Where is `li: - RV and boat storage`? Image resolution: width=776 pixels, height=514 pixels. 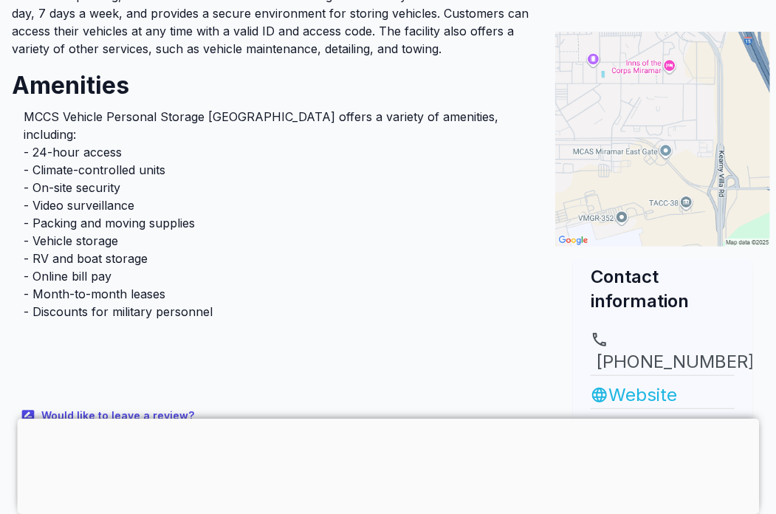
li: - RV and boat storage is located at coordinates (275, 258).